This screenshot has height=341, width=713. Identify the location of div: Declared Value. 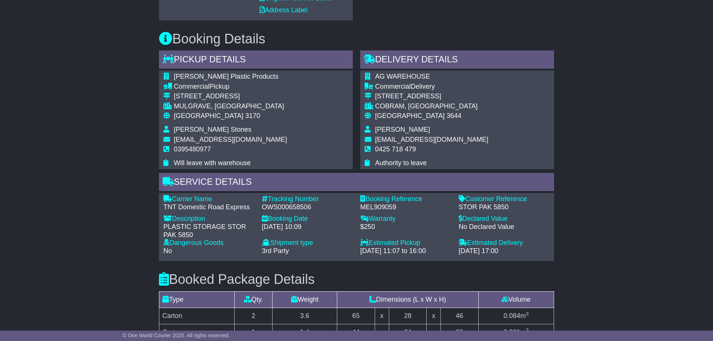
(504, 219).